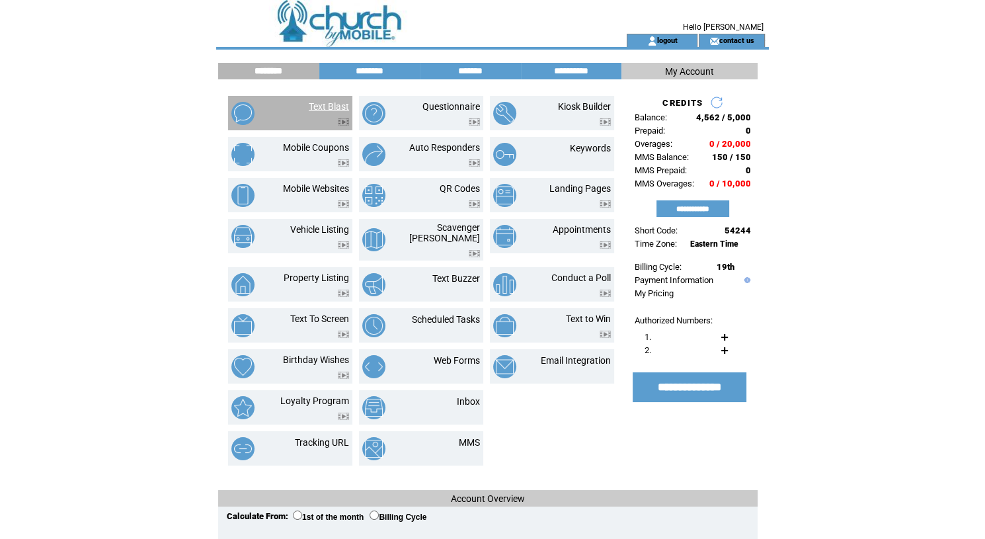 This screenshot has width=985, height=539. What do you see at coordinates (319, 319) in the screenshot?
I see `a: Text To Screen` at bounding box center [319, 319].